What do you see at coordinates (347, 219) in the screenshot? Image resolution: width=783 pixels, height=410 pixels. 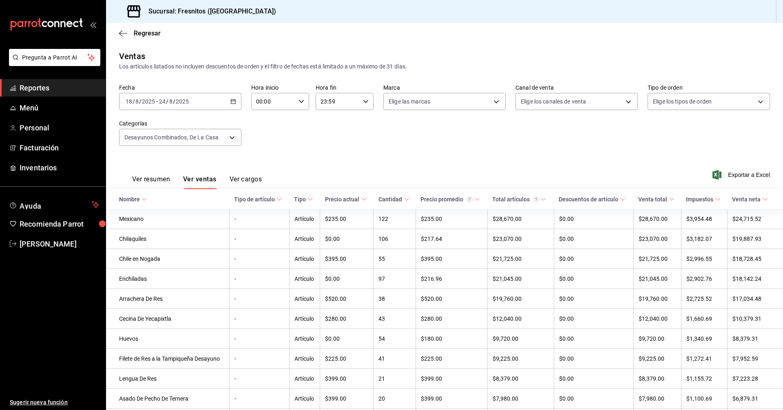 I see `td: $235.00` at bounding box center [347, 219].